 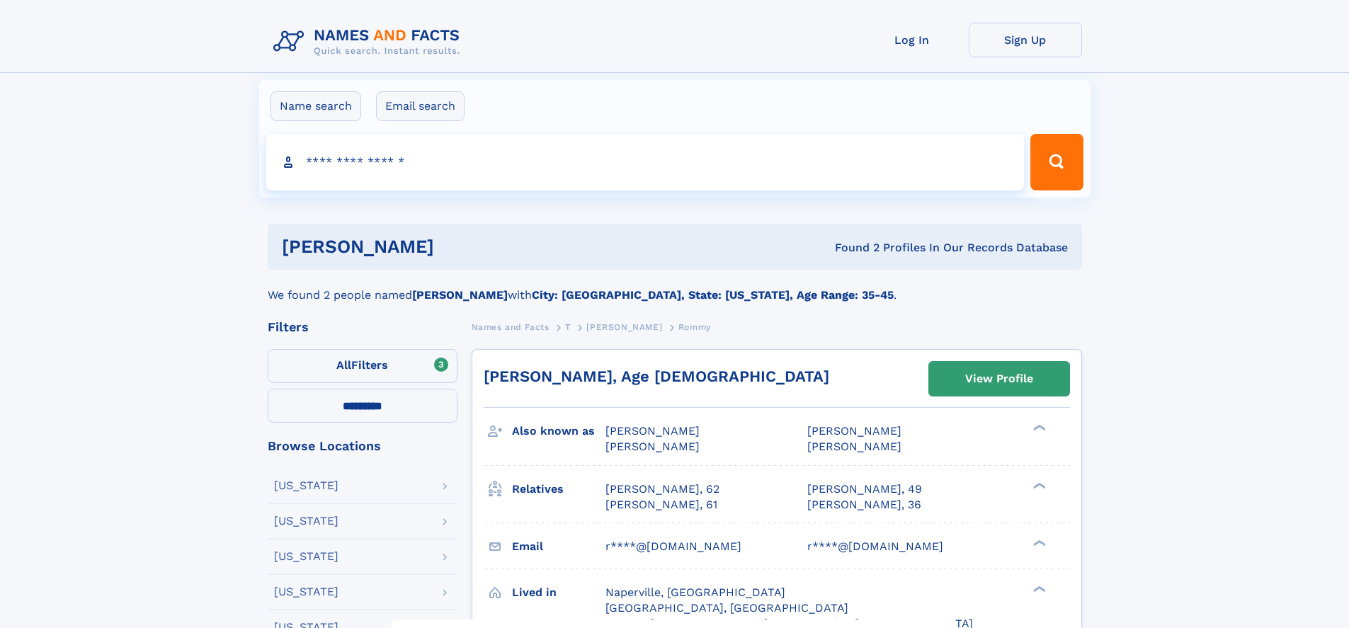 What do you see at coordinates (363, 327) in the screenshot?
I see `div: Filters` at bounding box center [363, 327].